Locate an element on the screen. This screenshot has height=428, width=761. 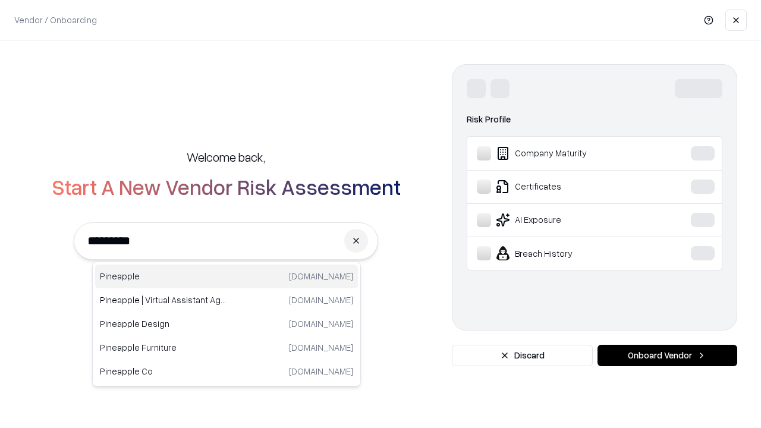
h5: Welcome back, is located at coordinates (226, 157).